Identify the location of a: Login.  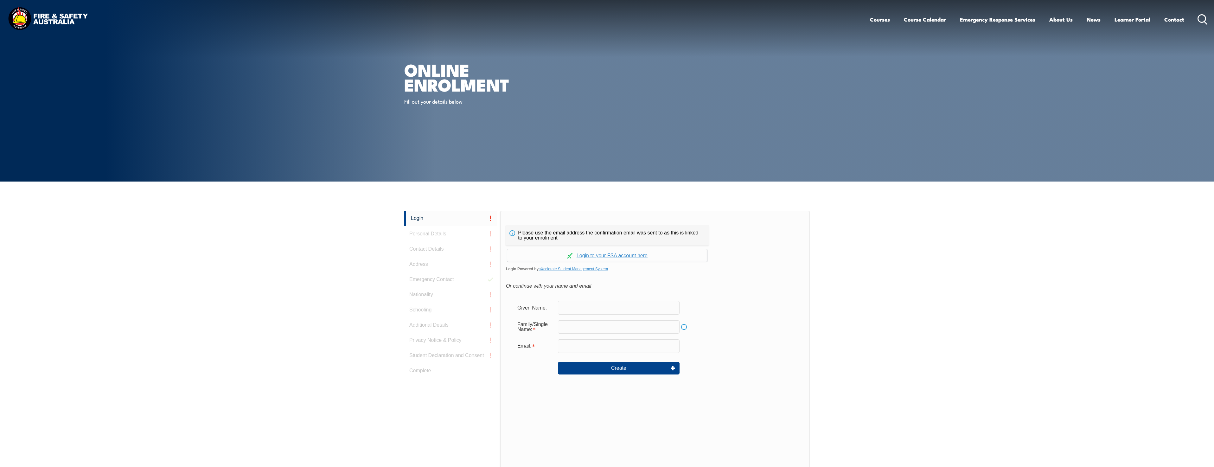
(450, 218).